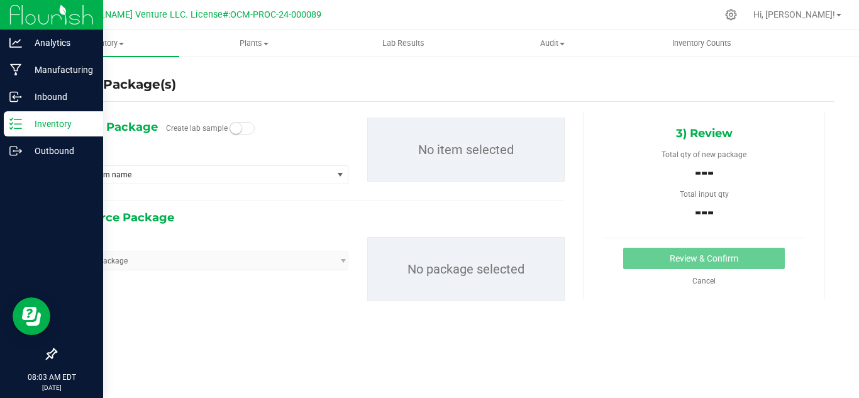  What do you see at coordinates (552, 43) in the screenshot?
I see `a: Audit` at bounding box center [552, 43].